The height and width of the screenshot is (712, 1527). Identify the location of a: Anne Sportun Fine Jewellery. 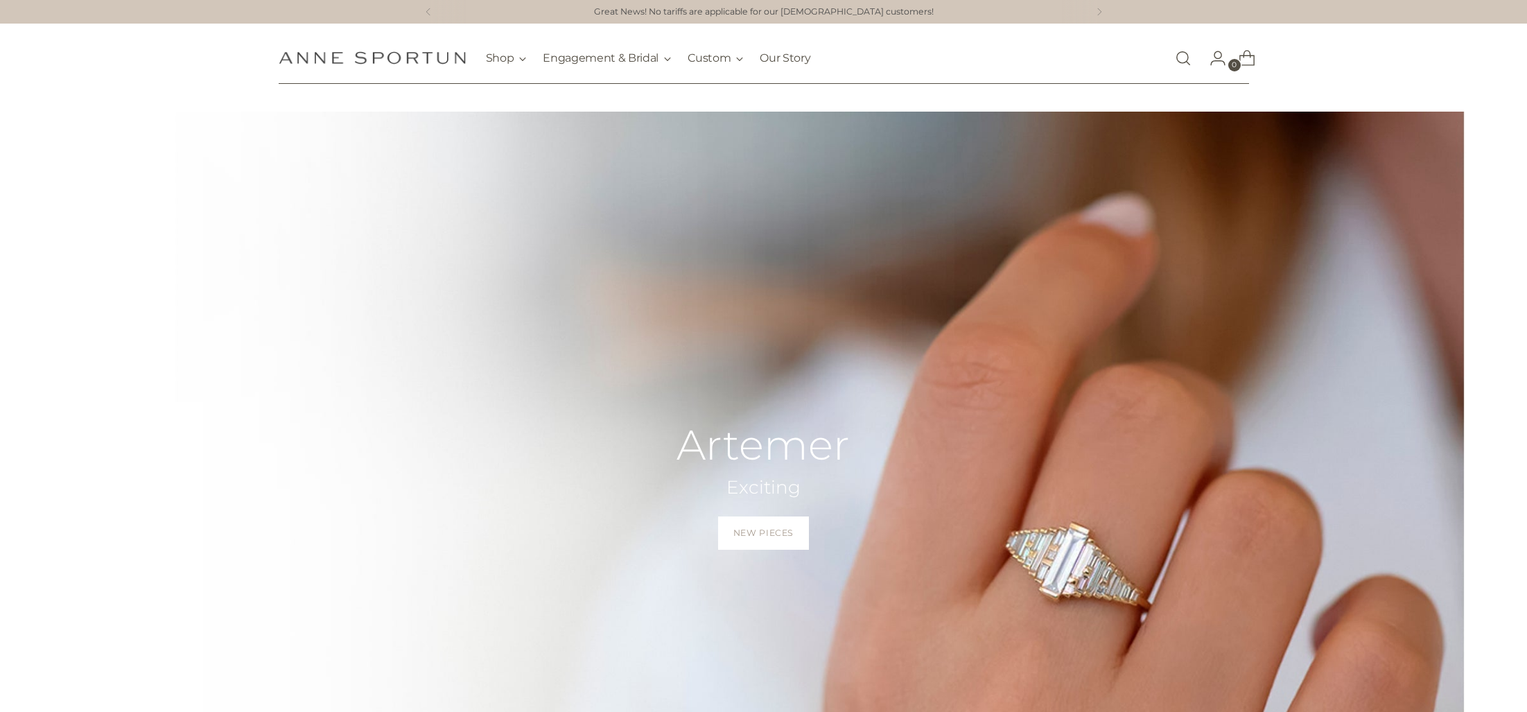
(372, 58).